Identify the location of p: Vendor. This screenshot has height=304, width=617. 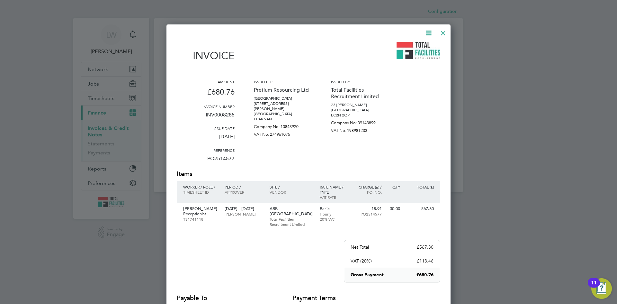
(292, 192).